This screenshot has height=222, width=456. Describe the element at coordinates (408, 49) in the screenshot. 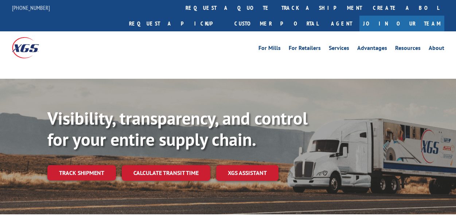

I see `a: Resources` at that location.